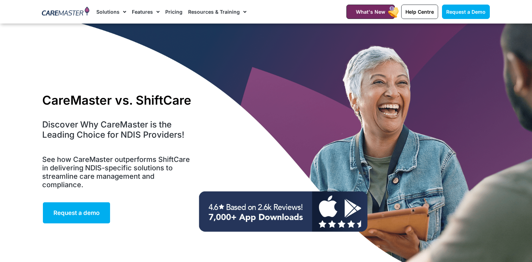 The image size is (532, 262). What do you see at coordinates (466, 12) in the screenshot?
I see `span: Request a Demo` at bounding box center [466, 12].